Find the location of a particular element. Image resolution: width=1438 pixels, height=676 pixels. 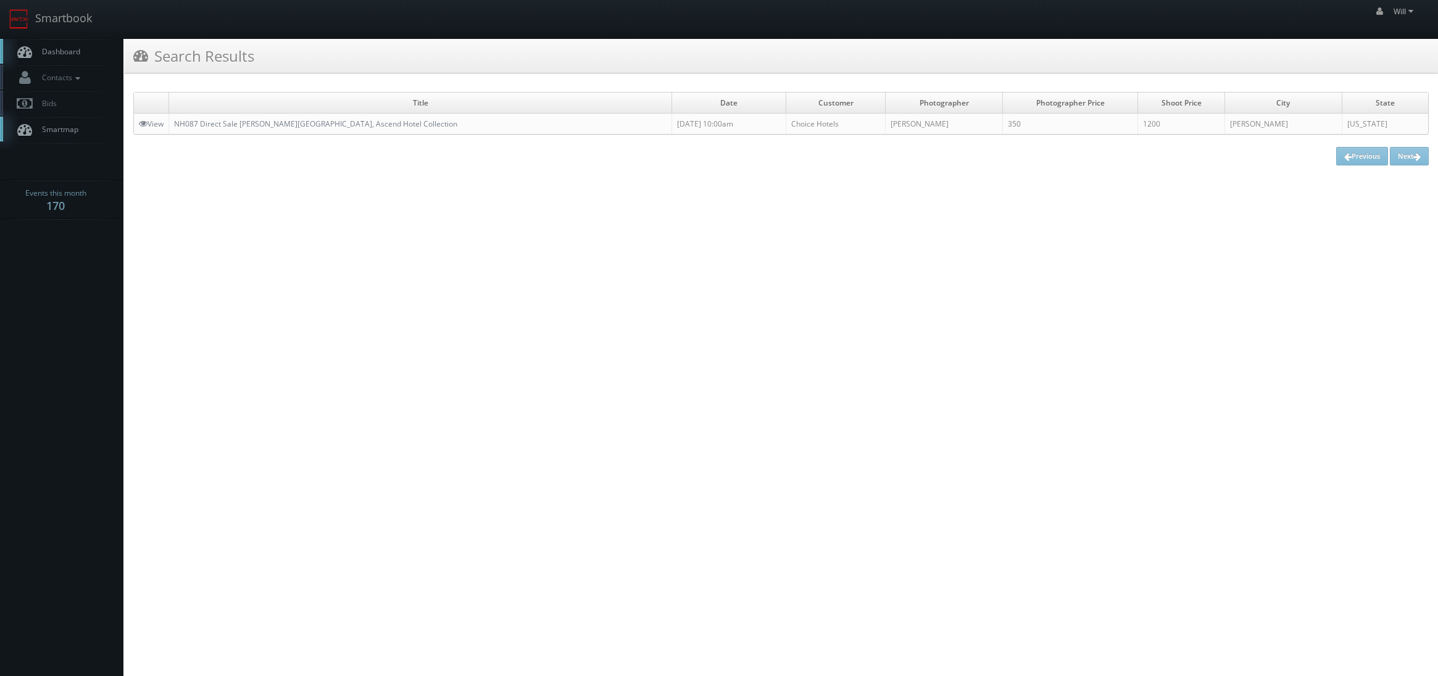

td: Date is located at coordinates (729, 103).